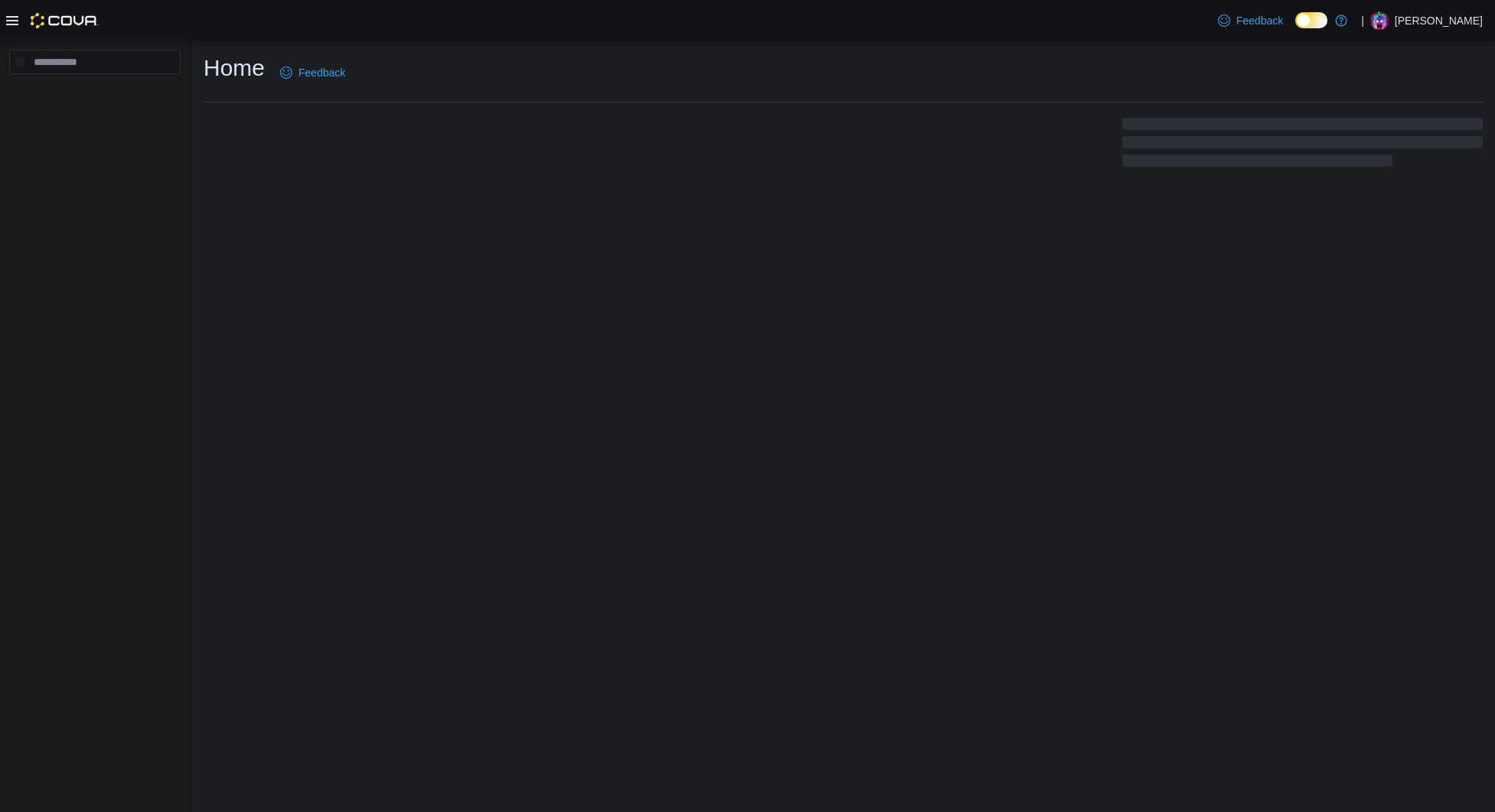 This screenshot has width=1495, height=812. What do you see at coordinates (1296, 28) in the screenshot?
I see `span: Dark Mode` at bounding box center [1296, 28].